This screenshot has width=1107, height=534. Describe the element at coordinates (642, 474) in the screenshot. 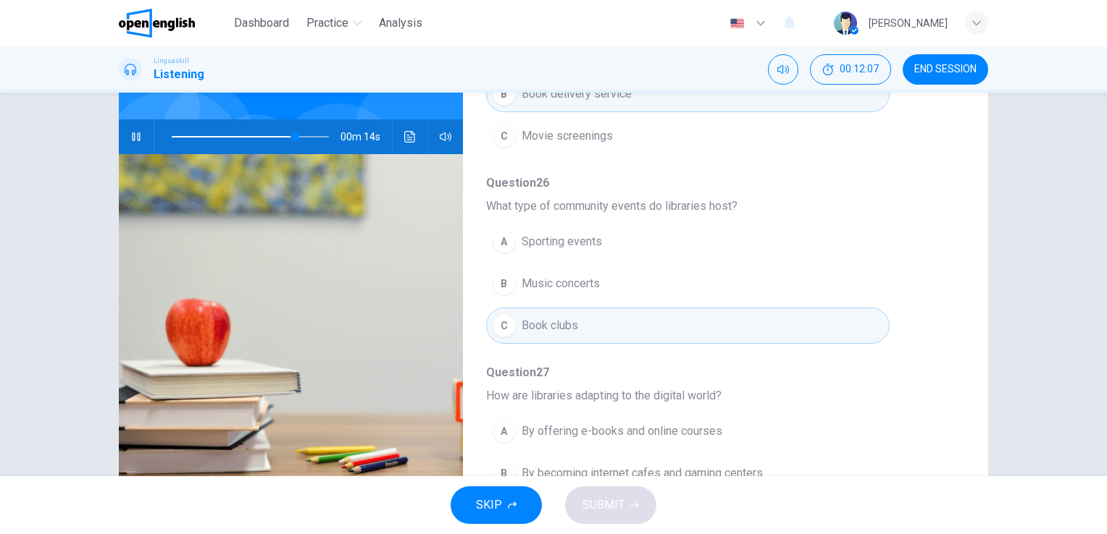

I see `span: By becoming internet cafes and gaming centers` at that location.